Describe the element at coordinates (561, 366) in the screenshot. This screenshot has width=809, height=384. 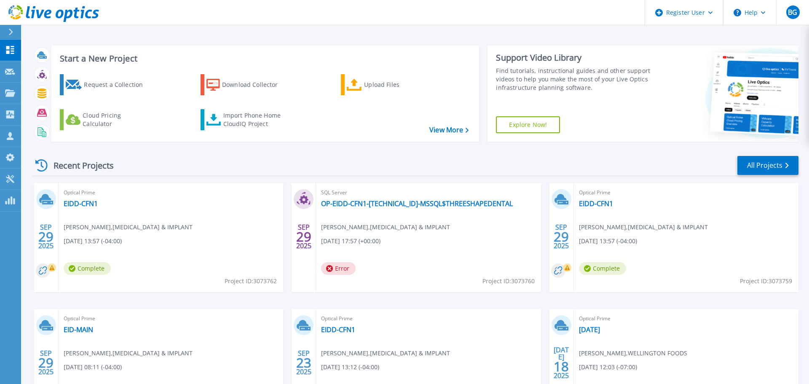
I see `span: 18` at that location.